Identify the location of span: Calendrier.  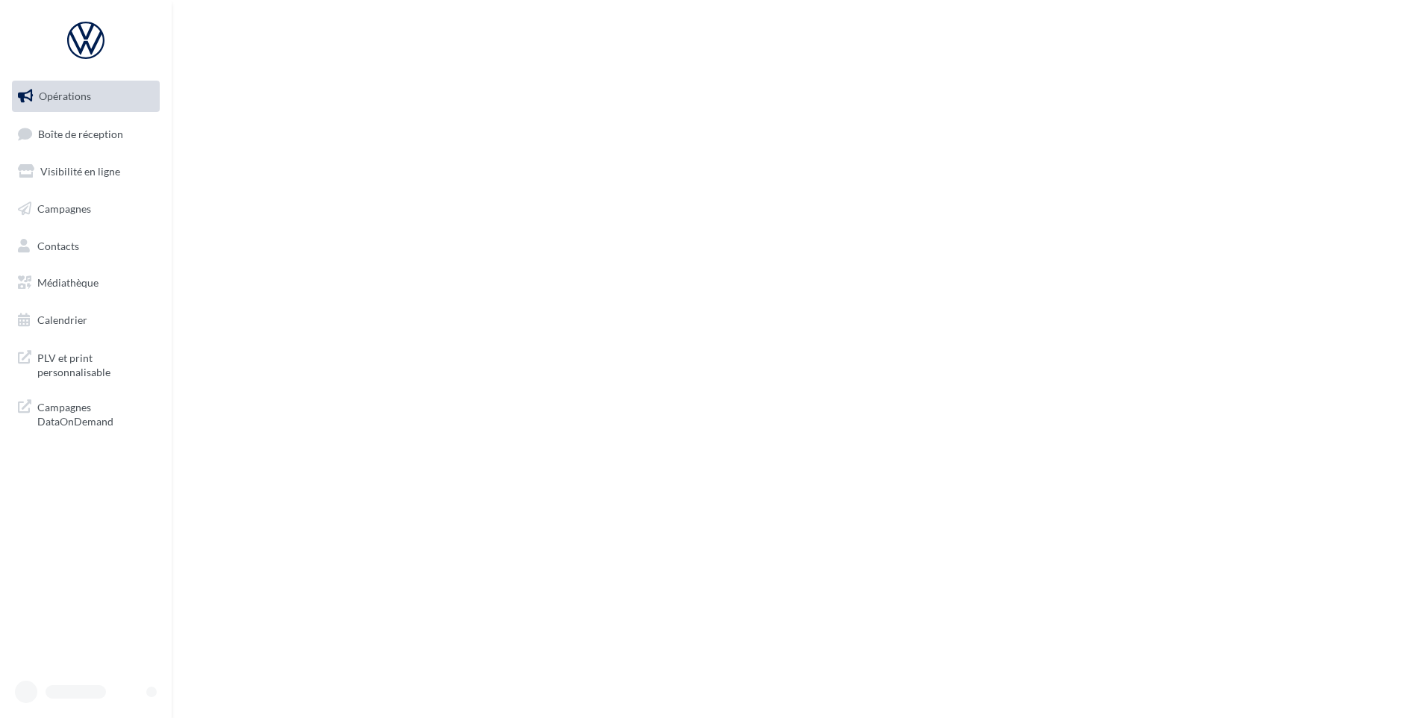
(62, 319).